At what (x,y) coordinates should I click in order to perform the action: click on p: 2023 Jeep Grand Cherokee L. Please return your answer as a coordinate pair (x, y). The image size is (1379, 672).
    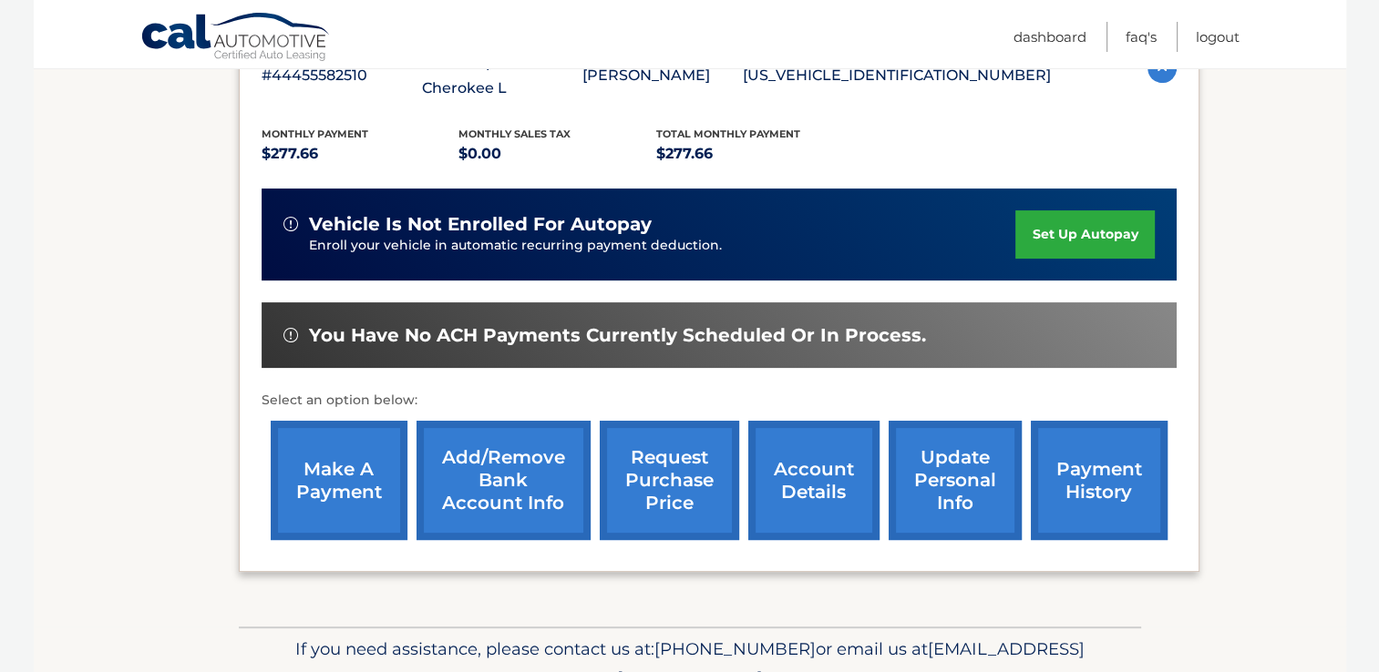
    Looking at the image, I should click on (502, 76).